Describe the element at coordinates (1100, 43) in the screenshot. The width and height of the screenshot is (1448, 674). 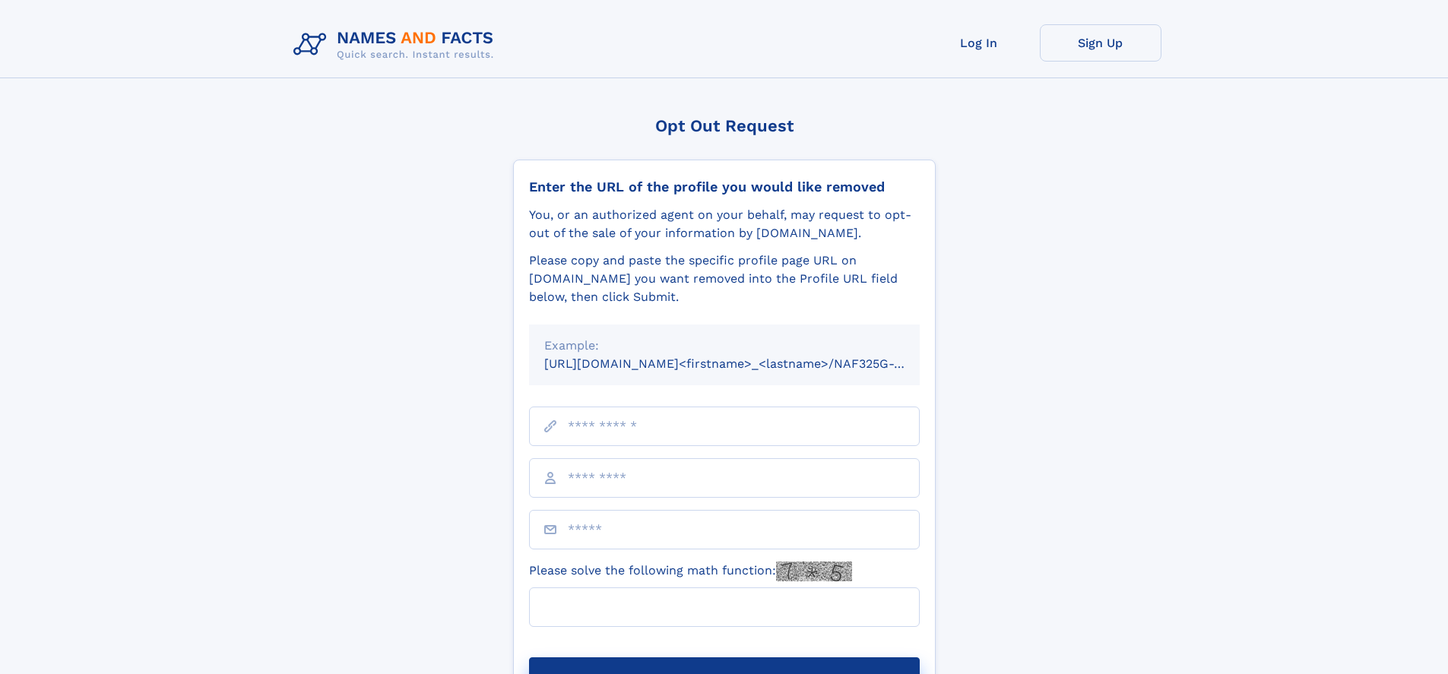
I see `a: Sign Up` at that location.